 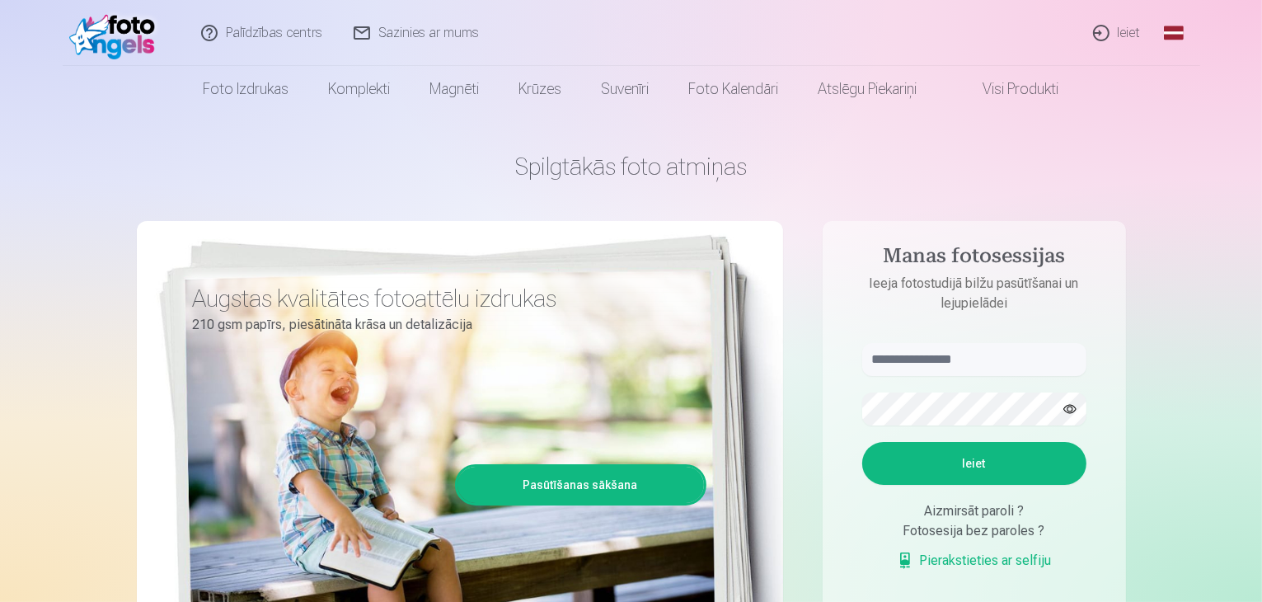 I want to click on a: Suvenīri, so click(x=625, y=89).